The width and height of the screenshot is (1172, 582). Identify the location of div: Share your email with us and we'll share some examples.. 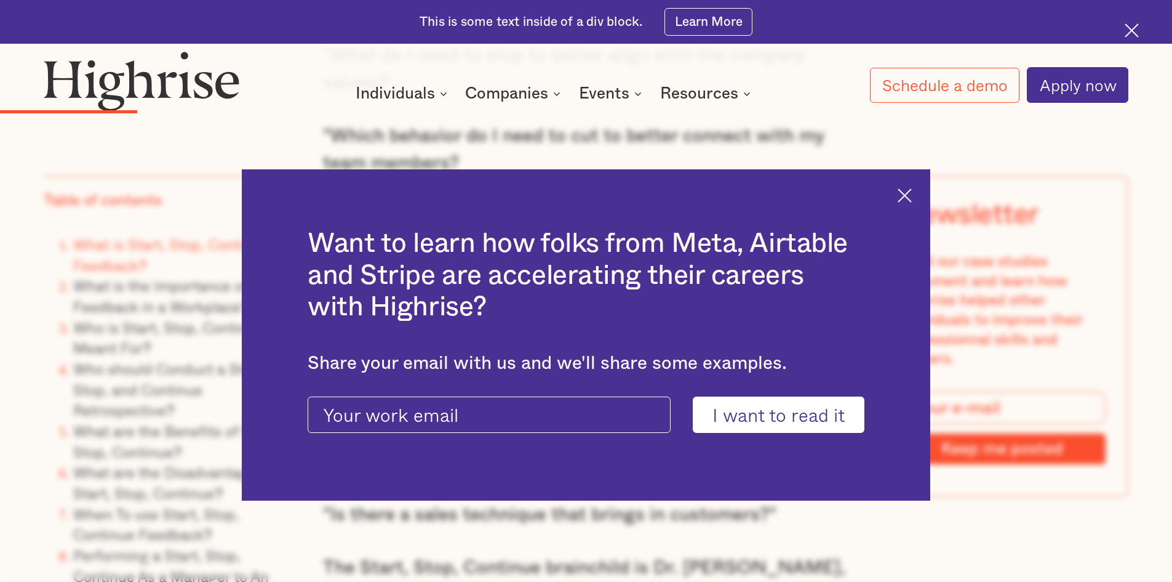
(586, 363).